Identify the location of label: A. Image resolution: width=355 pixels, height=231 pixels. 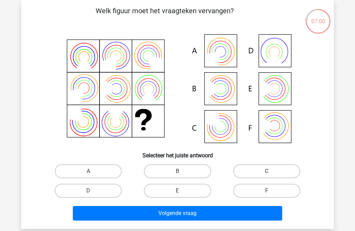
(88, 171).